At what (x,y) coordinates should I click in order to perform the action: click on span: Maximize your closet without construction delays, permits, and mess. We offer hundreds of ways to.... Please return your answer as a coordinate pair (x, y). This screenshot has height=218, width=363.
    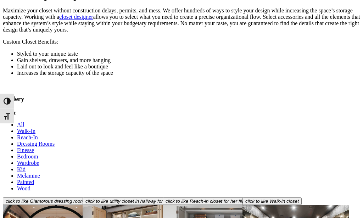
    Looking at the image, I should click on (178, 13).